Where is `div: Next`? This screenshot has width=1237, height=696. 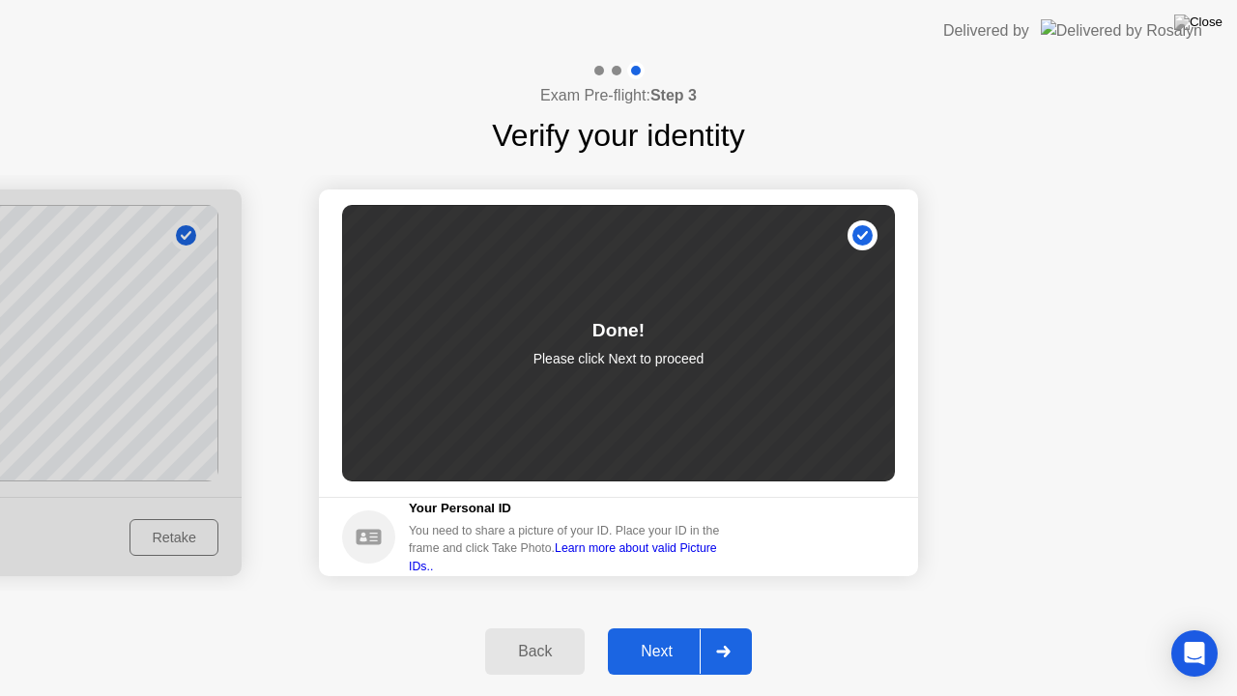
div: Next is located at coordinates (656, 651).